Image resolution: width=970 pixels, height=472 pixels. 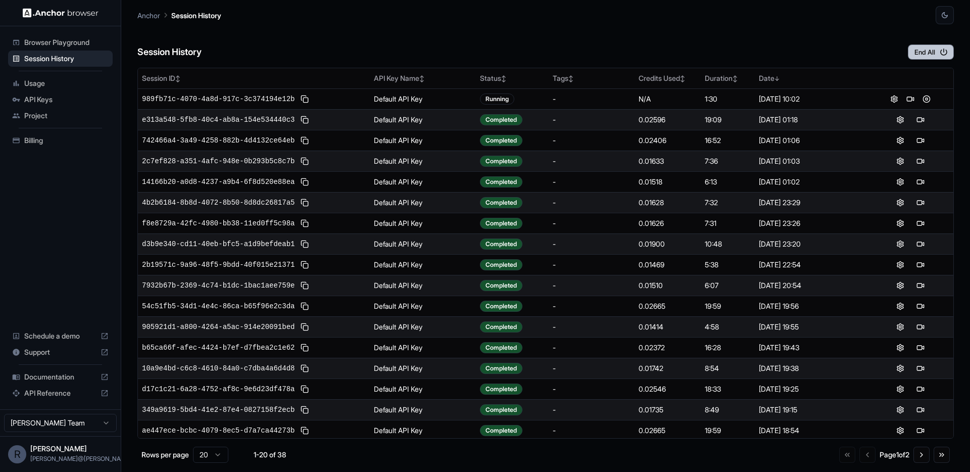 What do you see at coordinates (218, 99) in the screenshot?
I see `span: 989fb71c-4070-4a8d-917c-3c374194e12b` at bounding box center [218, 99].